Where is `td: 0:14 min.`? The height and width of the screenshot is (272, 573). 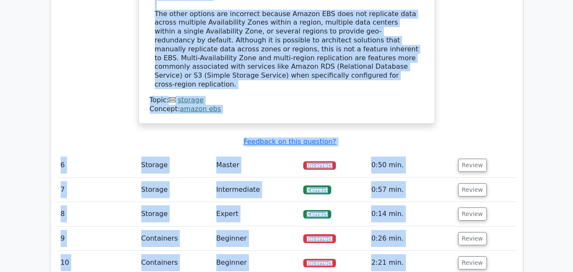
td: 0:14 min. is located at coordinates (411, 214).